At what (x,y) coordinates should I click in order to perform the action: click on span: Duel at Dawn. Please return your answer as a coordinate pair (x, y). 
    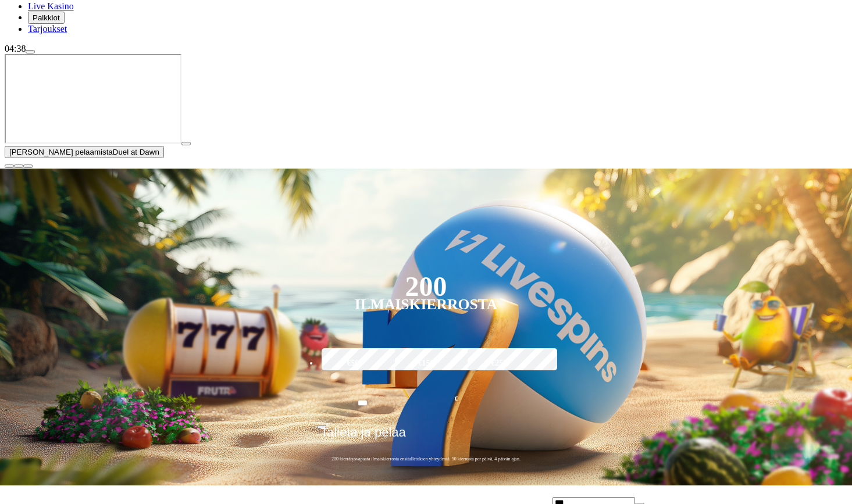
    Looking at the image, I should click on (136, 152).